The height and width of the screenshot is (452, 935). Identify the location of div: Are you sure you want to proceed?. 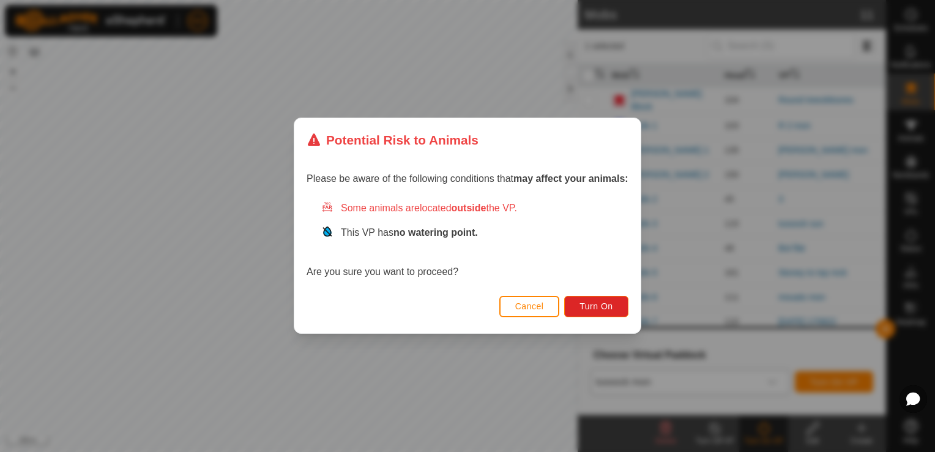
(468, 241).